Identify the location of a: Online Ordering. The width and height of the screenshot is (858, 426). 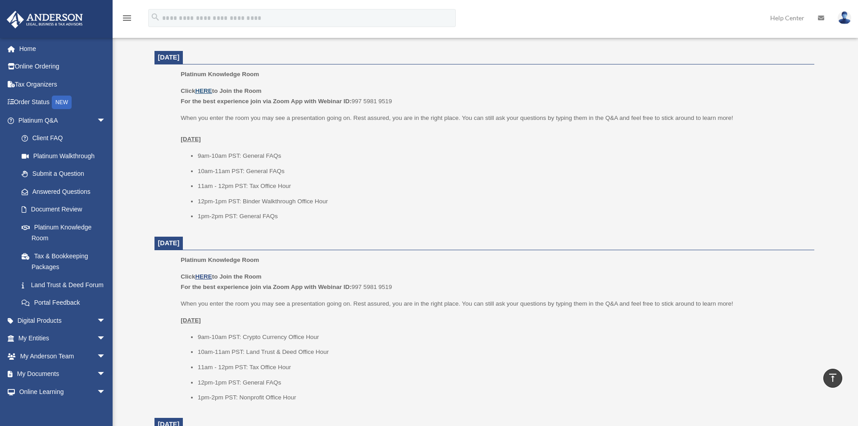
(63, 67).